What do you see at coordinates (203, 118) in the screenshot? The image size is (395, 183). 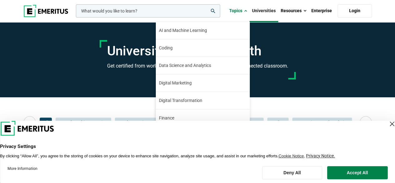 I see `a: Finance` at bounding box center [203, 118].